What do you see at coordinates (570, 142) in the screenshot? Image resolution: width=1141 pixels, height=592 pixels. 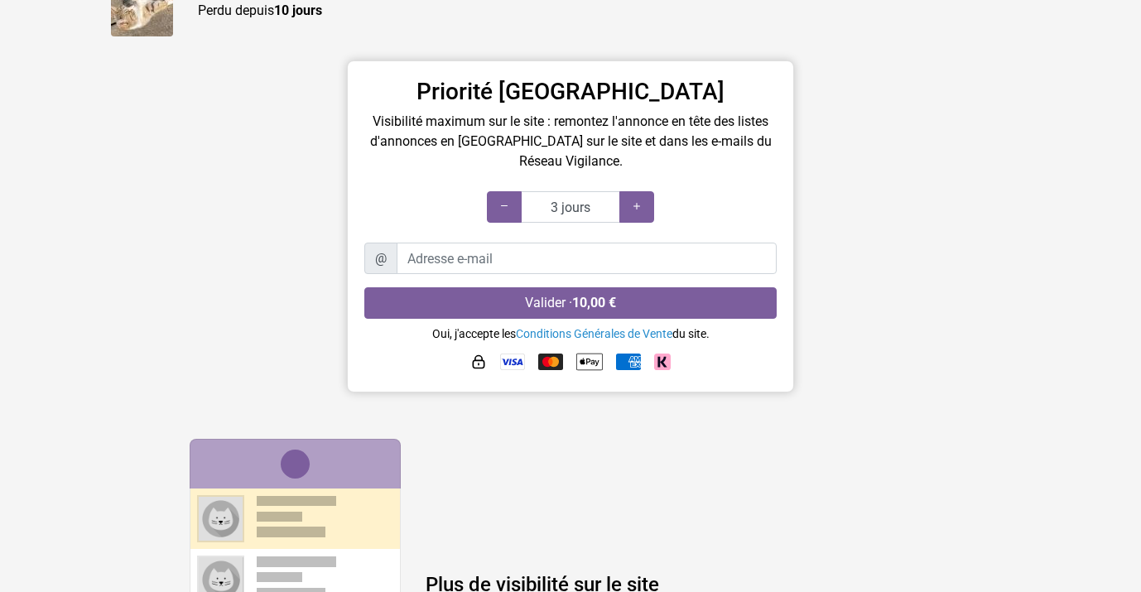 I see `p: Visibilité maximum sur le site : remontez l'annonce en tête des listes d'annonces en [GEOGRAPHIC_...` at bounding box center [570, 142].